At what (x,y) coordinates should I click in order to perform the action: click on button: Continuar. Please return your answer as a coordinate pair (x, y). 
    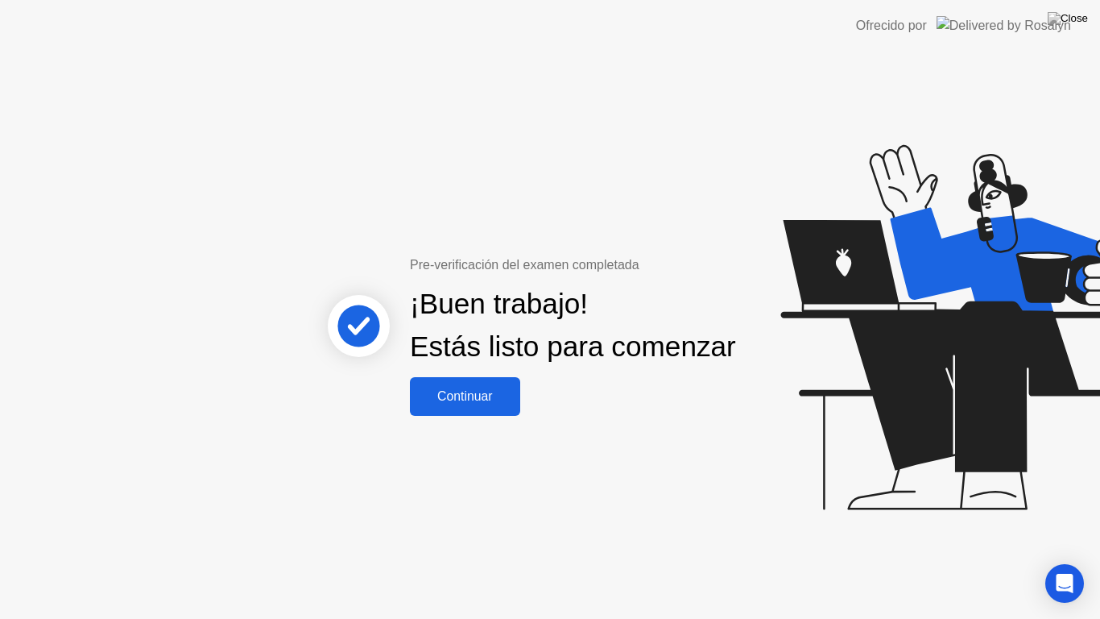
    Looking at the image, I should click on (465, 396).